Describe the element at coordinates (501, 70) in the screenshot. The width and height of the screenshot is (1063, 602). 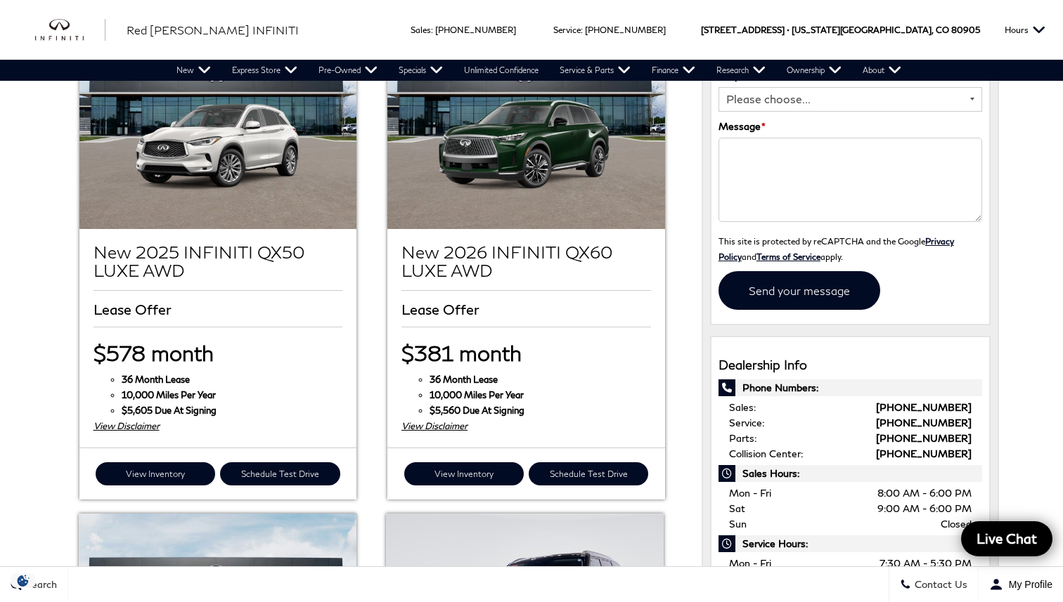
I see `a: Unlimited Confidence` at that location.